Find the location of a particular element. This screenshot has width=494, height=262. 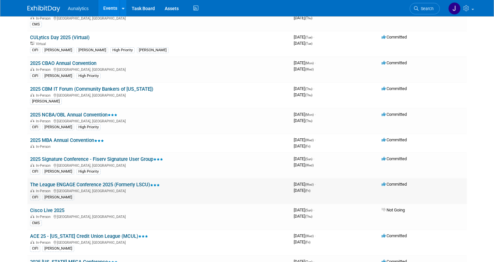

a: Cisco Live 2025 is located at coordinates (47, 211).